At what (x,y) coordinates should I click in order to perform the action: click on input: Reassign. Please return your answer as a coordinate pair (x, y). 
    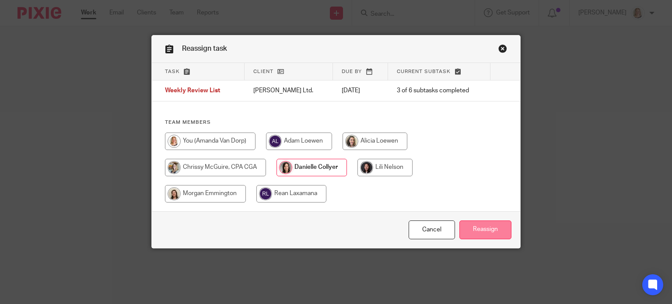
    Looking at the image, I should click on (485, 230).